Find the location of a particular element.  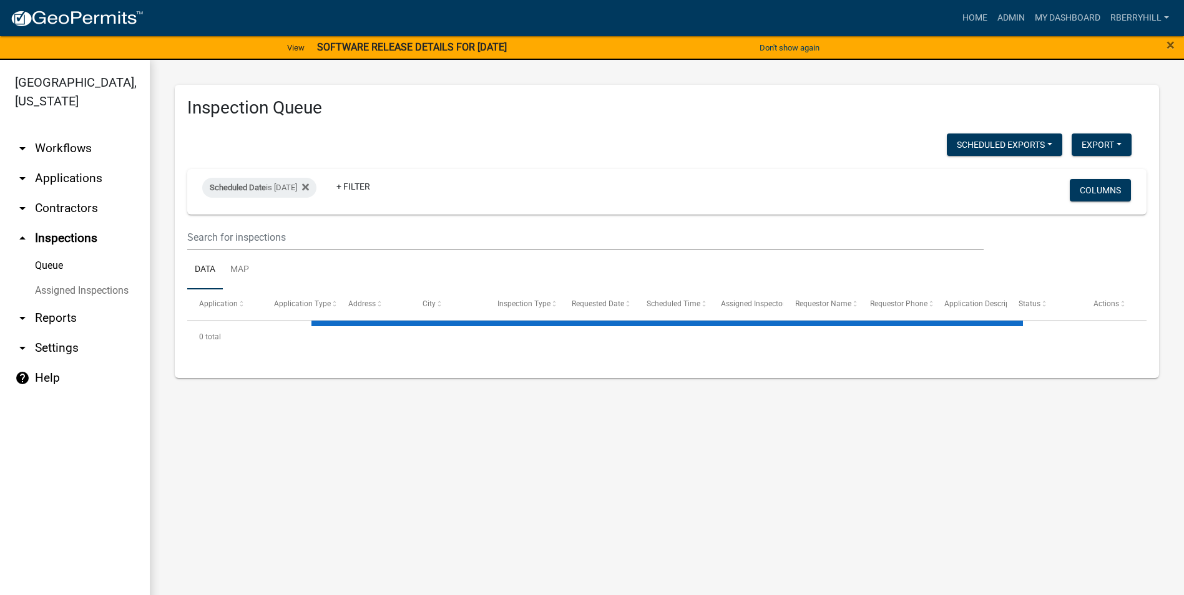

datatable-header-cell: Address is located at coordinates (373, 305).